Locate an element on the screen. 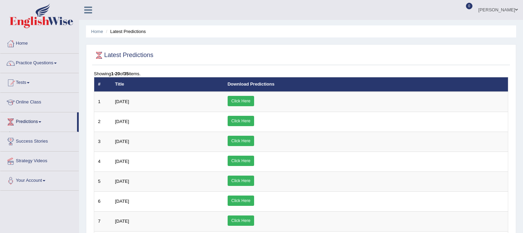 Image resolution: width=523 pixels, height=233 pixels. td: 1 is located at coordinates (103, 102).